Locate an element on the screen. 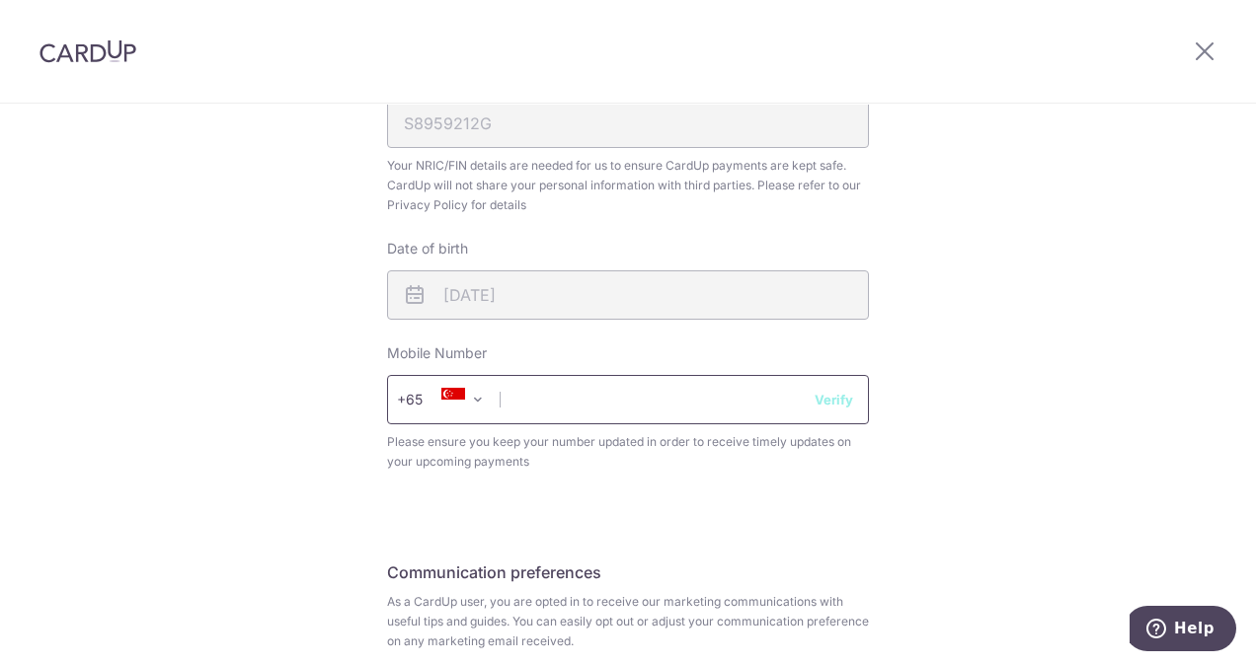 The image size is (1256, 665). button: Verify is located at coordinates (833, 400).